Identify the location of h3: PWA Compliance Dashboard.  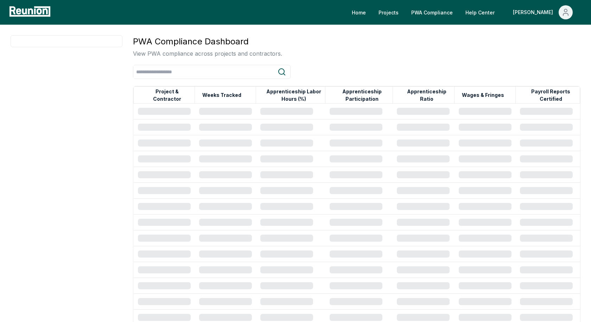
(208, 42).